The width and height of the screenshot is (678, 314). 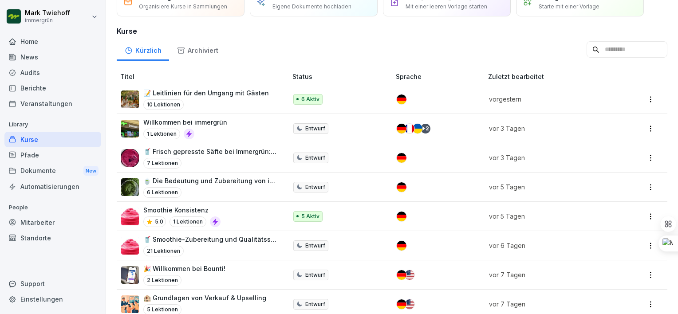 I want to click on div: Einstellungen, so click(x=53, y=299).